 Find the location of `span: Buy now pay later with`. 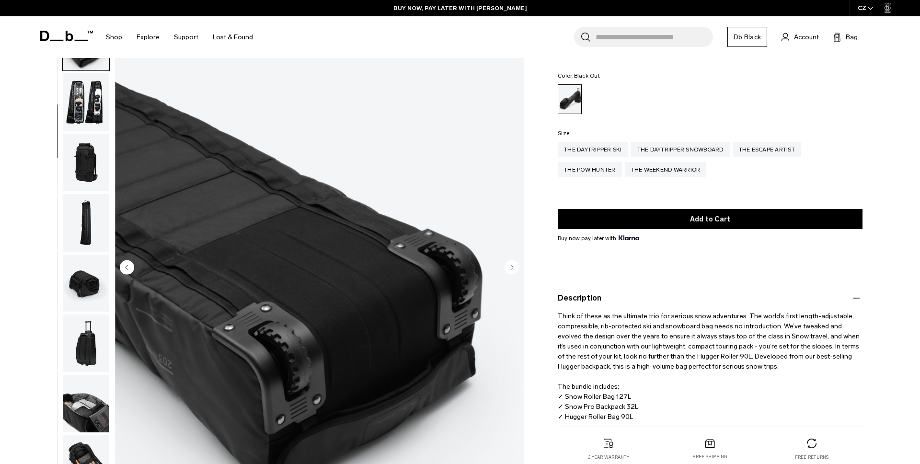

span: Buy now pay later with is located at coordinates (599, 238).